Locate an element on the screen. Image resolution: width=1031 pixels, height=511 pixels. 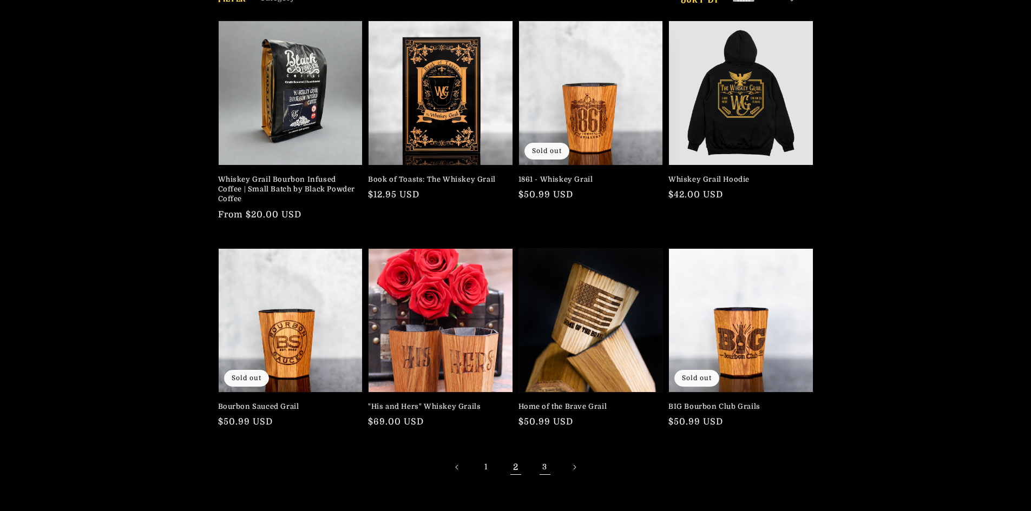
a: Whiskey Grail Bourbon Infused Coffee | Small Batch by Black Powder Coffee is located at coordinates (287, 189).